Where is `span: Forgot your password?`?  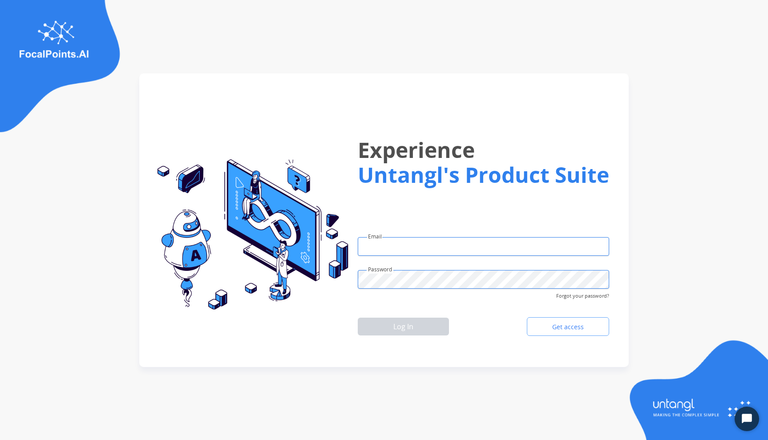 span: Forgot your password? is located at coordinates (582, 294).